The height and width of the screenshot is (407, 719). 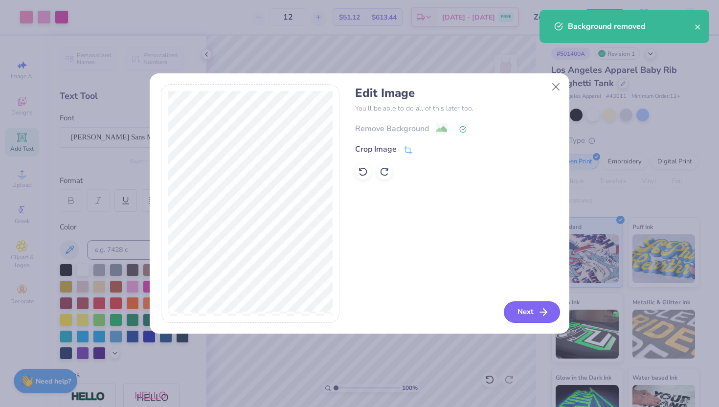 What do you see at coordinates (532, 312) in the screenshot?
I see `button: Next` at bounding box center [532, 312].